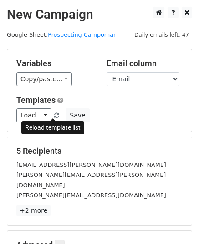 This screenshot has width=199, height=244. I want to click on h5: Variables, so click(55, 64).